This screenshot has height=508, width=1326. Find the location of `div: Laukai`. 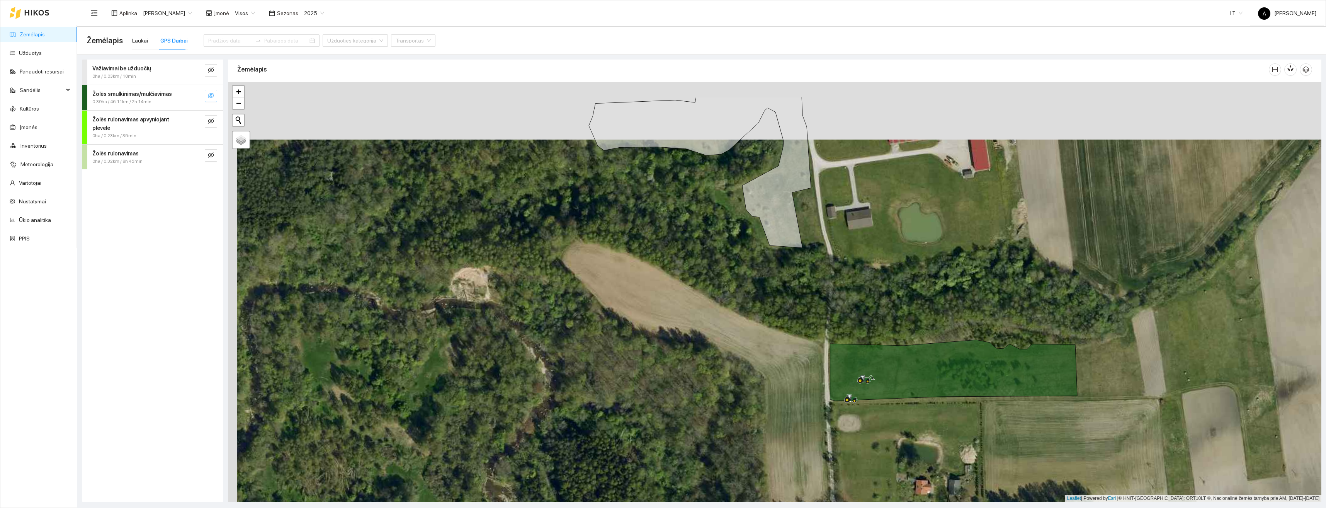

div: Laukai is located at coordinates (140, 41).